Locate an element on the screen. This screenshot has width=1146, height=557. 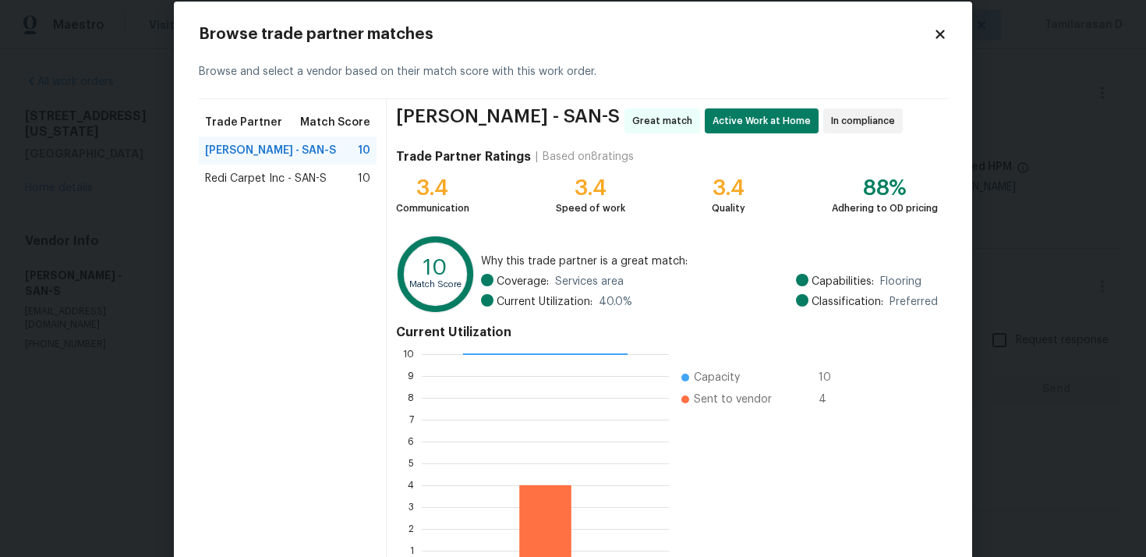
text: 6 is located at coordinates (411, 441).